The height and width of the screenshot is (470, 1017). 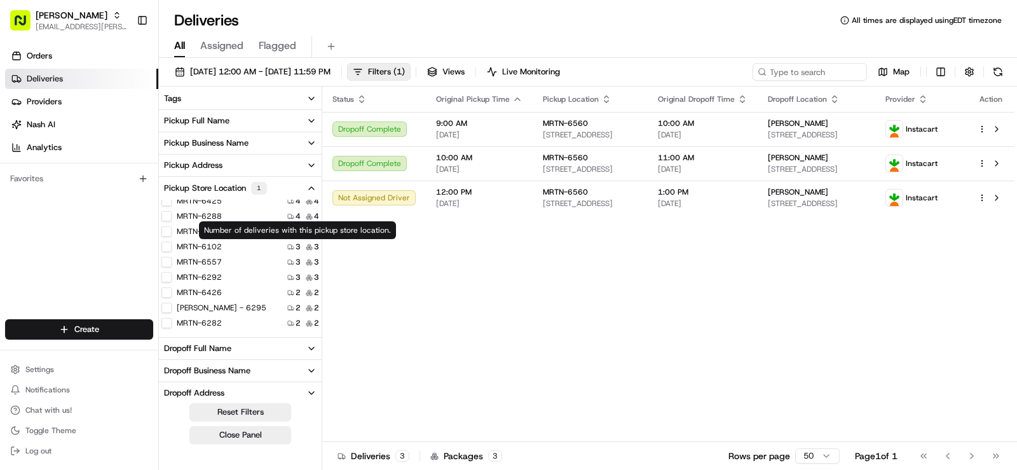 I want to click on label: MRTN-6275, so click(x=199, y=231).